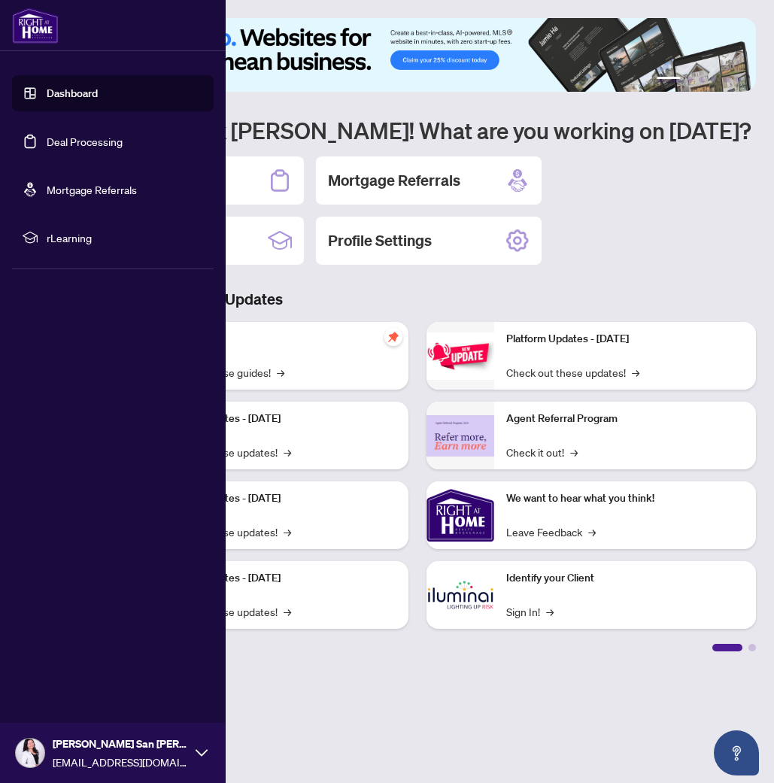  Describe the element at coordinates (92, 189) in the screenshot. I see `a: Mortgage Referrals` at that location.